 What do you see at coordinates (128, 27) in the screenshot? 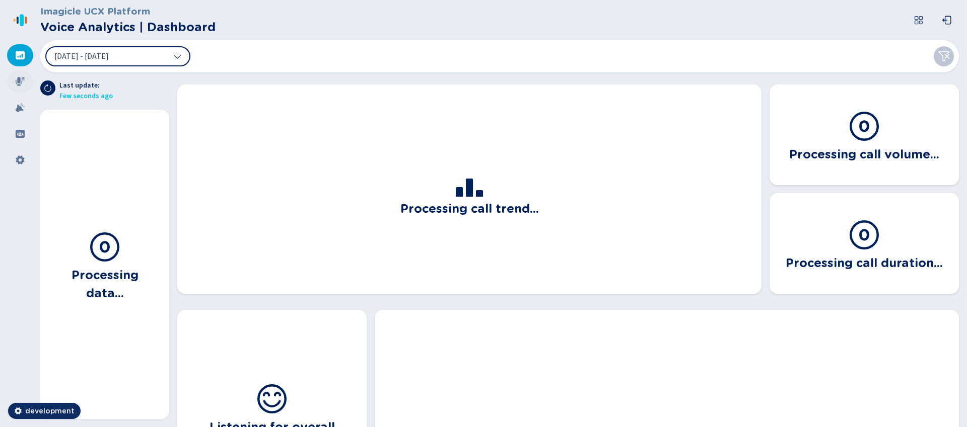
I see `h2: Voice Analytics | Dashboard` at bounding box center [128, 27].